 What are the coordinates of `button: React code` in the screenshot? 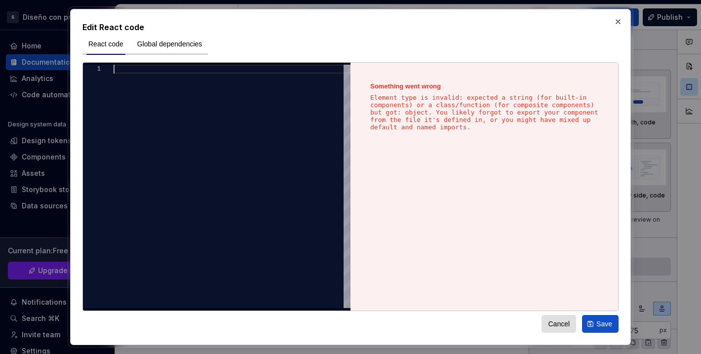 It's located at (106, 44).